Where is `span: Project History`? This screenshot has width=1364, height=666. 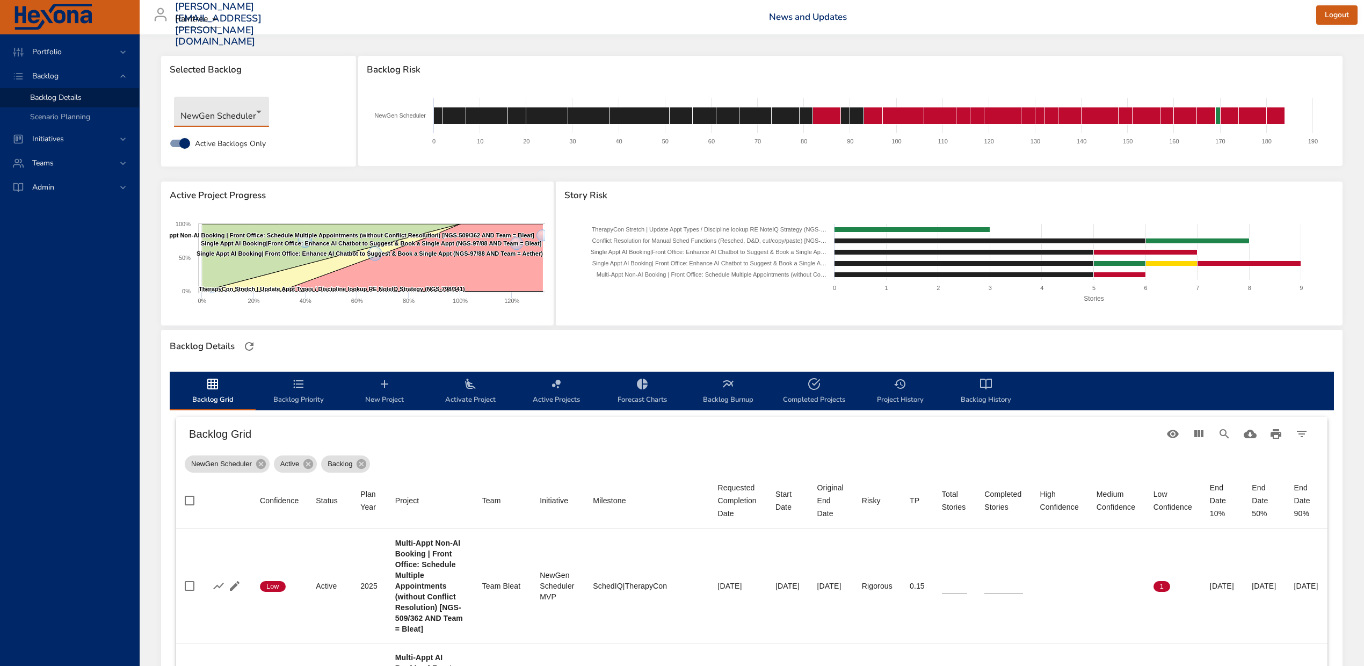 span: Project History is located at coordinates (900, 391).